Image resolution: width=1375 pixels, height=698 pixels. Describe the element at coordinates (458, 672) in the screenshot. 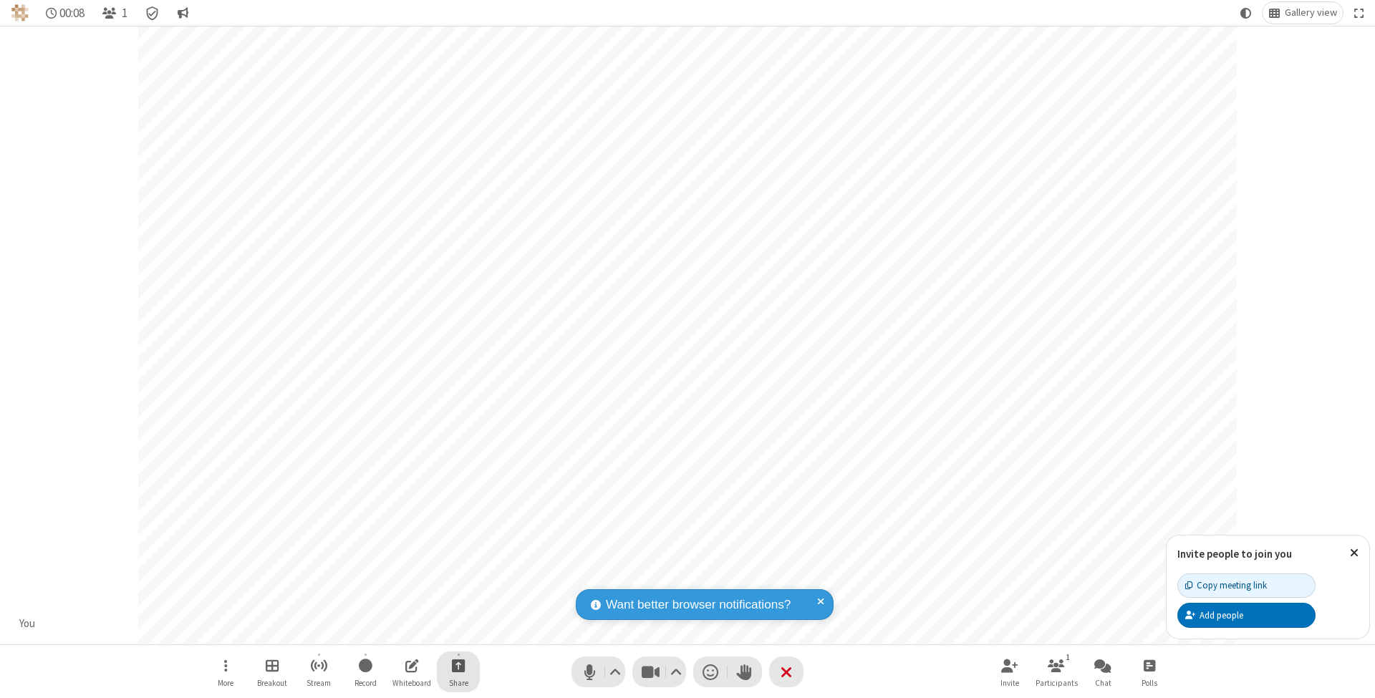

I see `button: Start sharing` at that location.